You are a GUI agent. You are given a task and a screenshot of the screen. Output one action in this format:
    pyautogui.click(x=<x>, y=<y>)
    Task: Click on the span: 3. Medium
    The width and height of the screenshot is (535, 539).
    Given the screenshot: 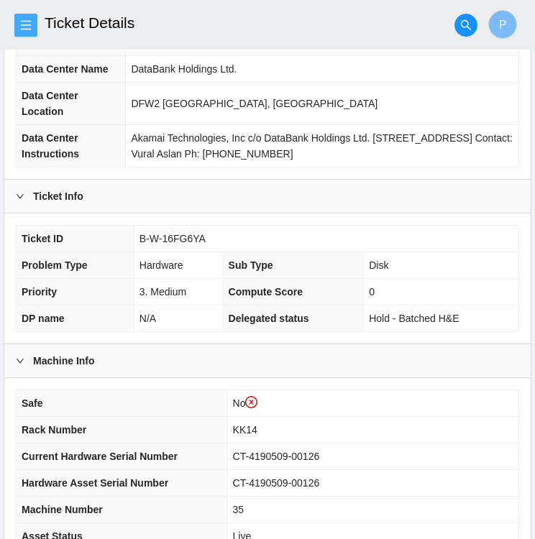 What is the action you would take?
    pyautogui.click(x=162, y=292)
    